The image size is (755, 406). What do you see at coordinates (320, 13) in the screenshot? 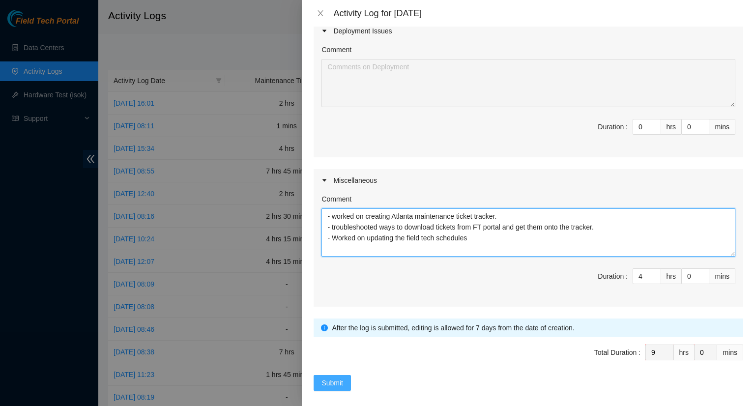
I see `button: Close` at bounding box center [320, 13].